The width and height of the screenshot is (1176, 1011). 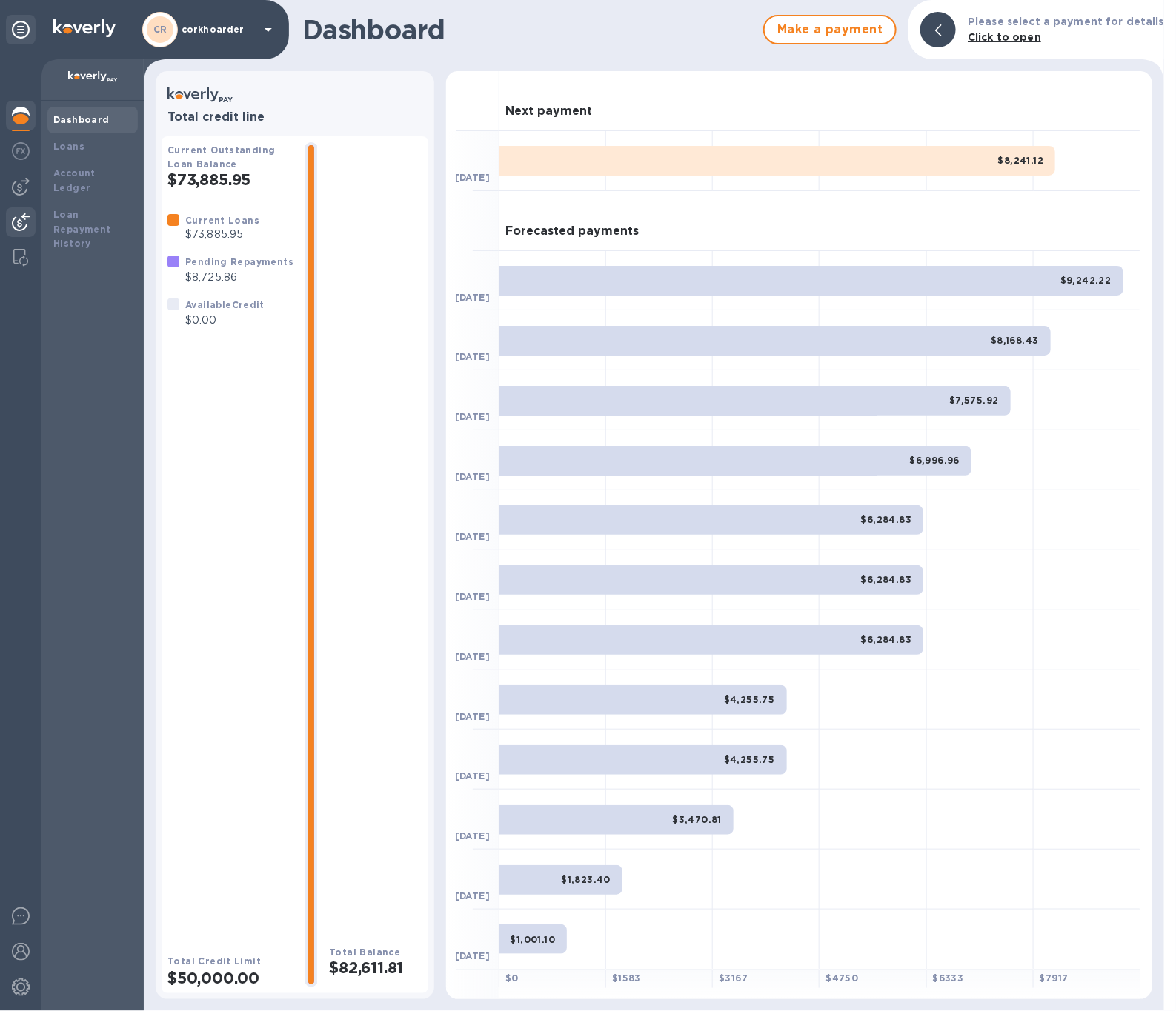 What do you see at coordinates (571, 231) in the screenshot?
I see `h3: Forecasted payments` at bounding box center [571, 231].